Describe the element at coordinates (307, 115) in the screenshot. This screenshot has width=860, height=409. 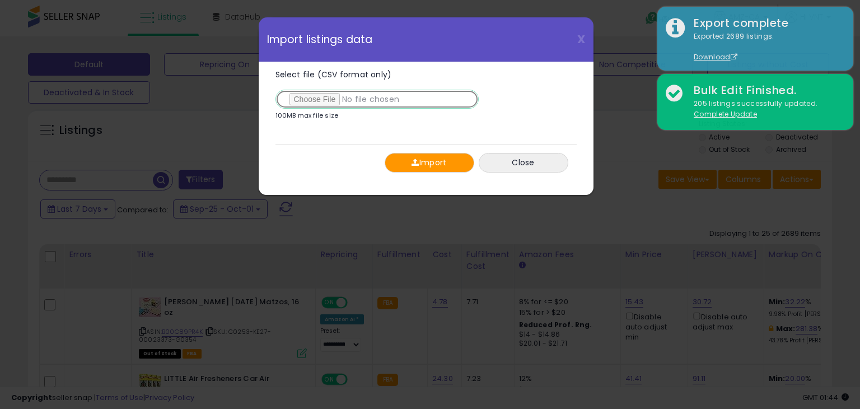
I see `p: 100MB max file size` at that location.